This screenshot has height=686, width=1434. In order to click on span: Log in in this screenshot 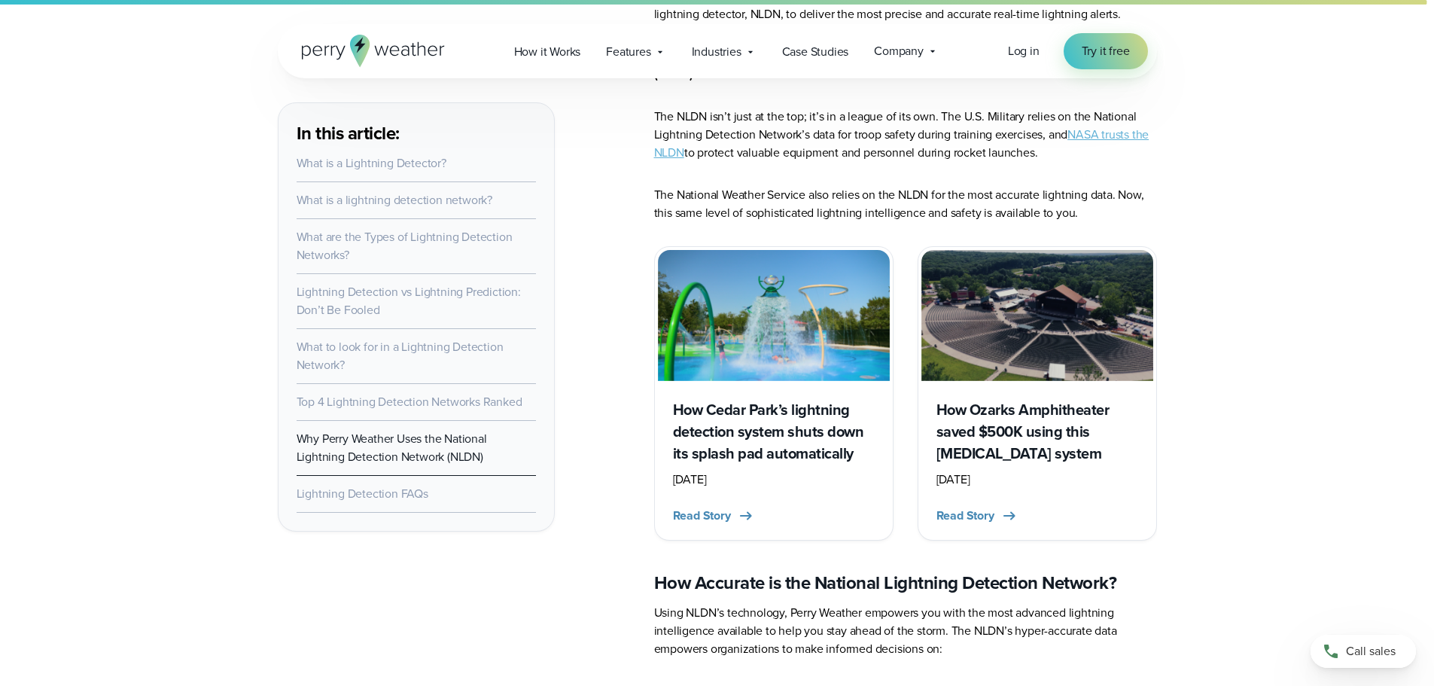, I will do `click(1024, 50)`.